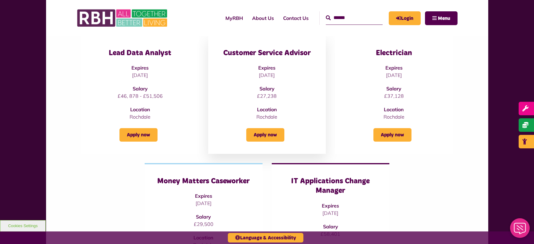 The height and width of the screenshot is (244, 534). Describe the element at coordinates (267, 96) in the screenshot. I see `p: £27,238` at that location.